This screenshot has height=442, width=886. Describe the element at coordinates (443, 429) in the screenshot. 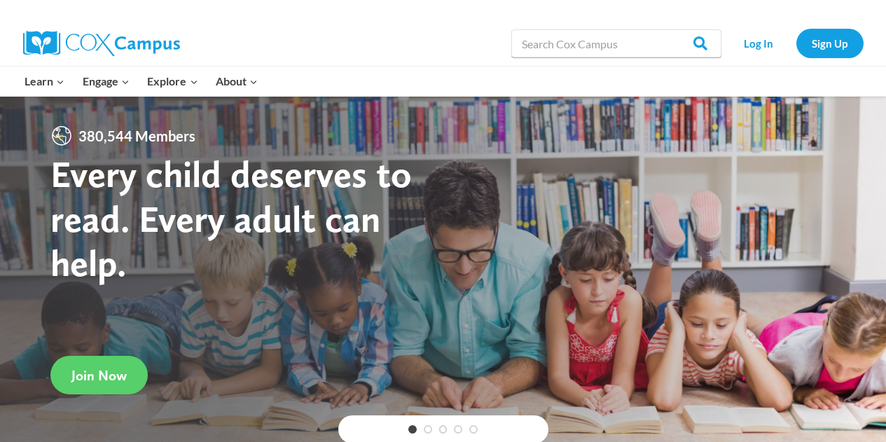

I see `a: 3` at that location.